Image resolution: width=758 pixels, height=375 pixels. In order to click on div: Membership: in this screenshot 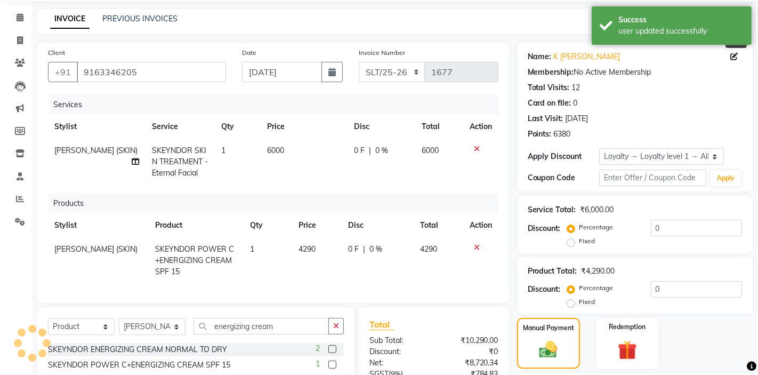, I will do `click(551, 72)`.